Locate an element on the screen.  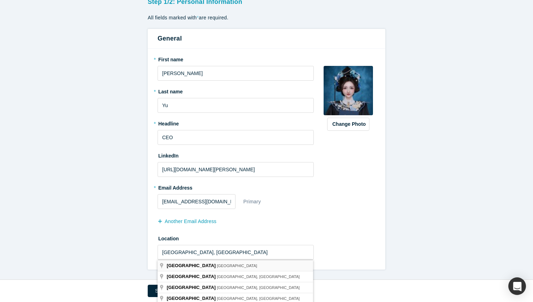
p: All fields marked with are required. is located at coordinates (266, 18).